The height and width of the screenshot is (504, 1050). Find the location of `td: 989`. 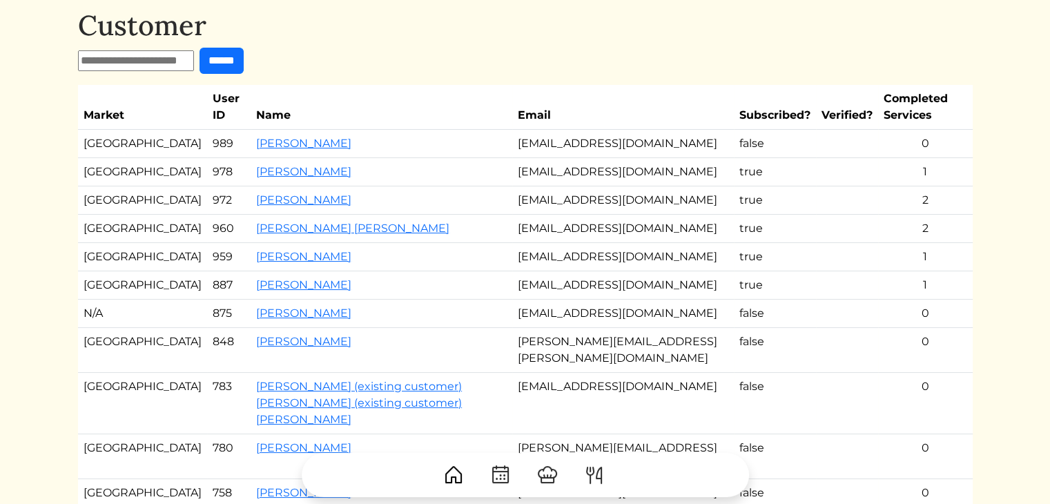

td: 989 is located at coordinates (229, 144).